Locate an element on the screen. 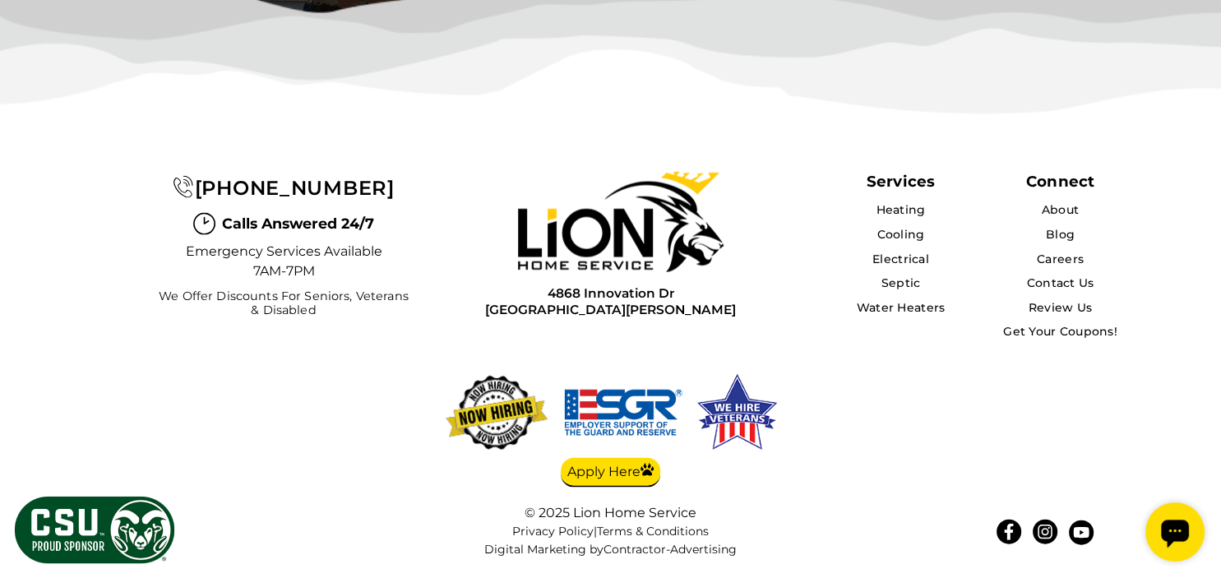 The image size is (1221, 578). div: Open chat widget is located at coordinates (36, 36).